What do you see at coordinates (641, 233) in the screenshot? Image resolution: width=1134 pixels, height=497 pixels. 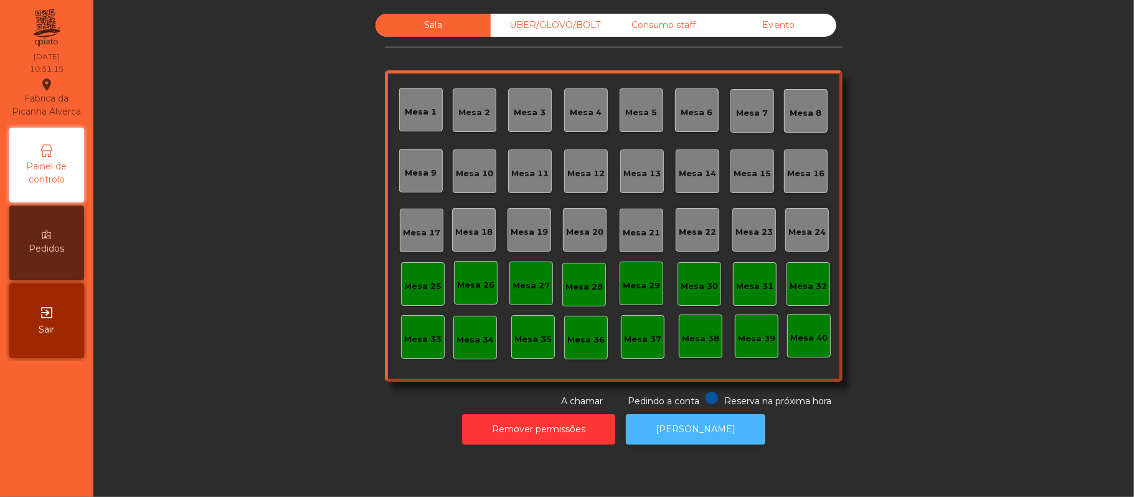 I see `div: Mesa 21` at bounding box center [641, 233].